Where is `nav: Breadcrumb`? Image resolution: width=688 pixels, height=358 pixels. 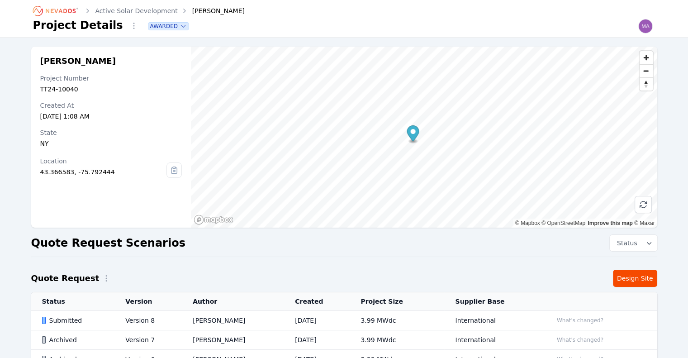 nav: Breadcrumb is located at coordinates (139, 11).